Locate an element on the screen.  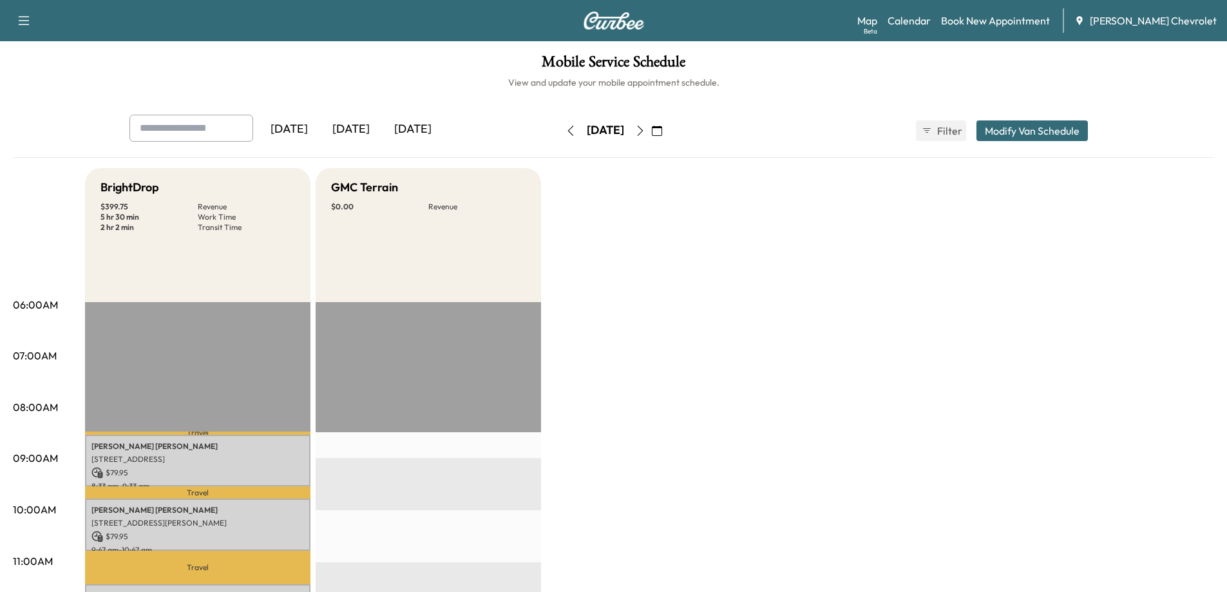
p: 9:47 am - 10:47 am is located at coordinates (198, 550).